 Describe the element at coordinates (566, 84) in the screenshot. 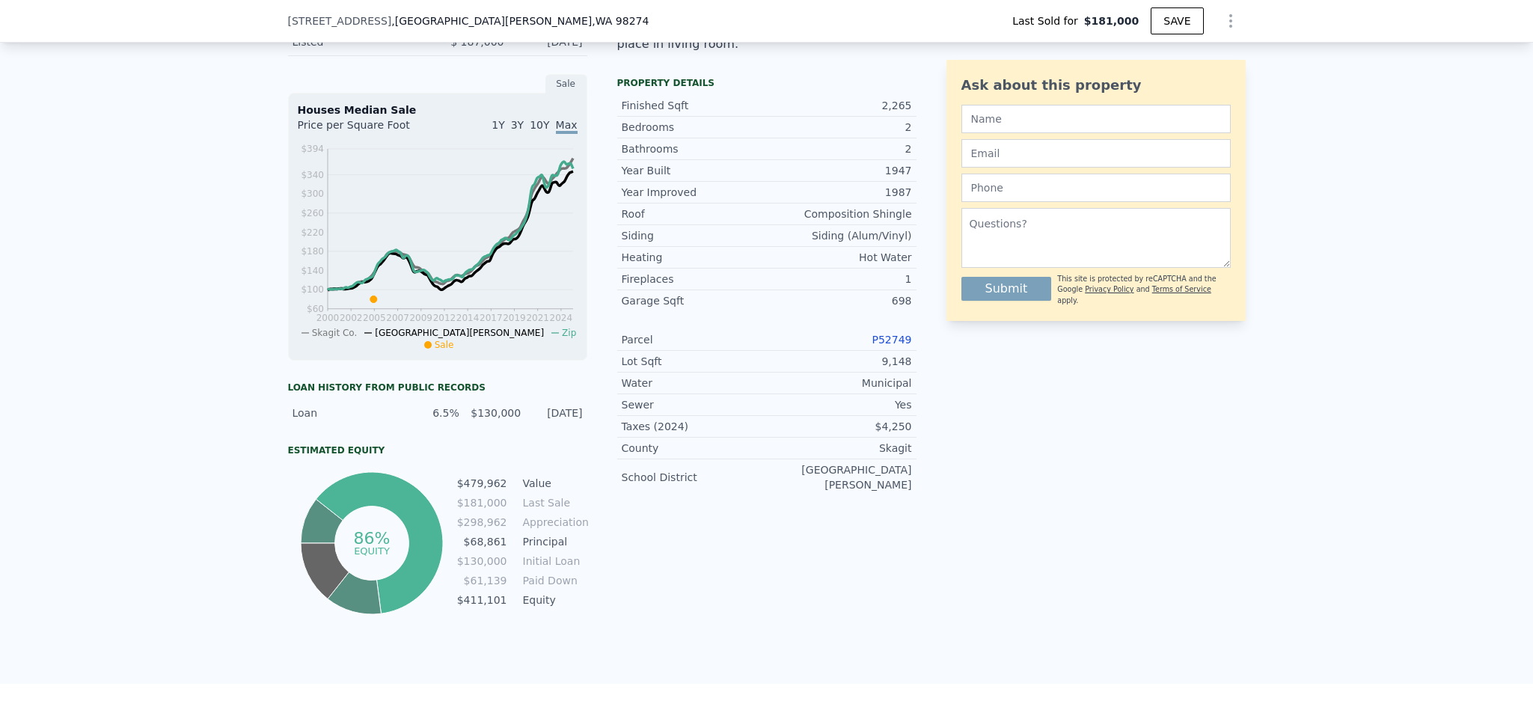

I see `div: Sale` at that location.